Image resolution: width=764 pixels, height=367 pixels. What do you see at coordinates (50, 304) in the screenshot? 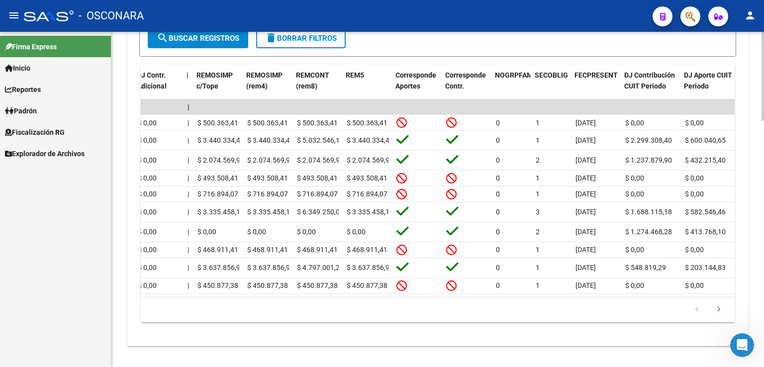
I see `span: Inicio` at bounding box center [50, 304].